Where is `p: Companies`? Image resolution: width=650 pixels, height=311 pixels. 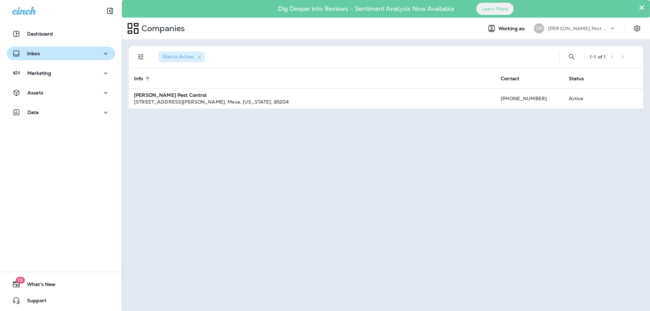
p: Companies is located at coordinates (162, 28).